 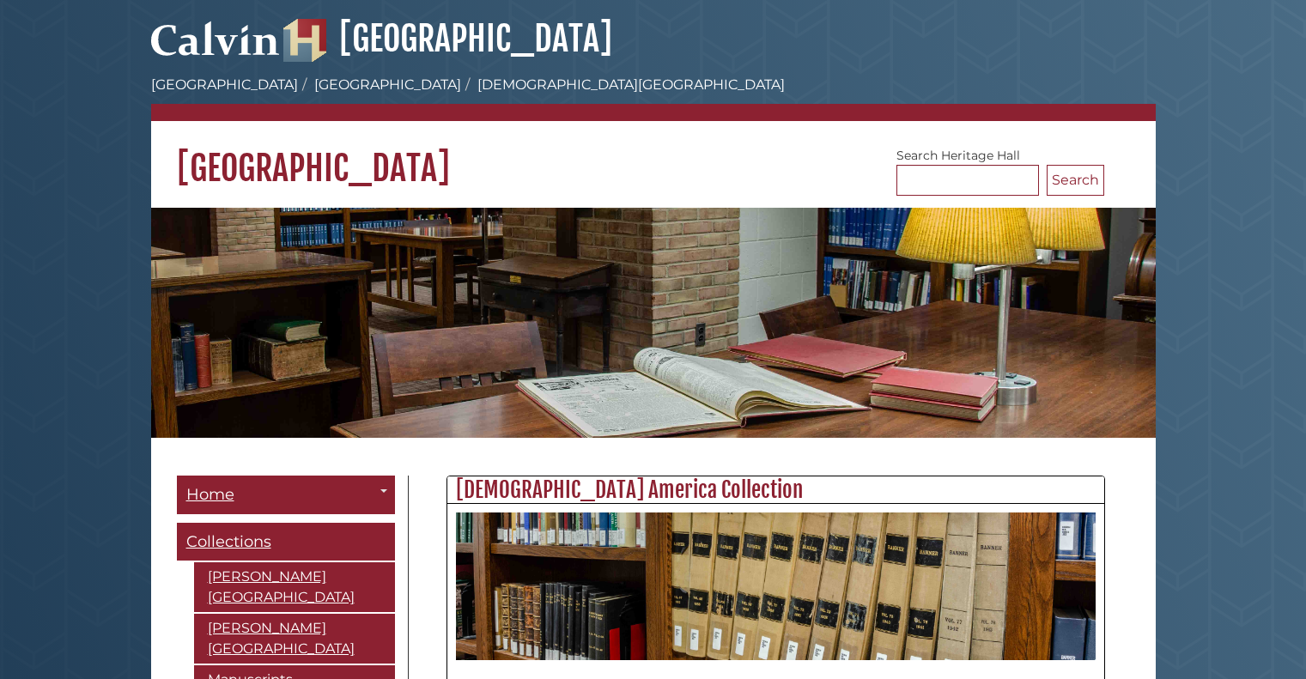 What do you see at coordinates (305, 40) in the screenshot?
I see `img: Hekman Library Logo` at bounding box center [305, 40].